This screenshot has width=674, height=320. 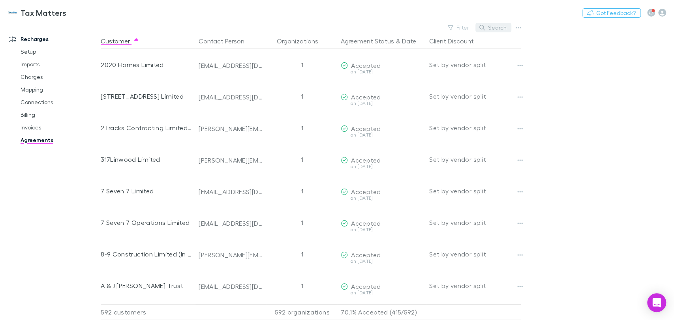 What do you see at coordinates (409, 41) in the screenshot?
I see `button: Date` at bounding box center [409, 41].